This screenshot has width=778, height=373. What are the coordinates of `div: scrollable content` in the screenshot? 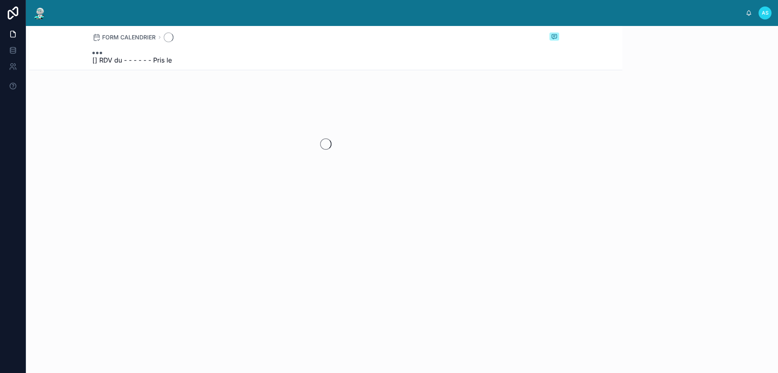 It's located at (400, 13).